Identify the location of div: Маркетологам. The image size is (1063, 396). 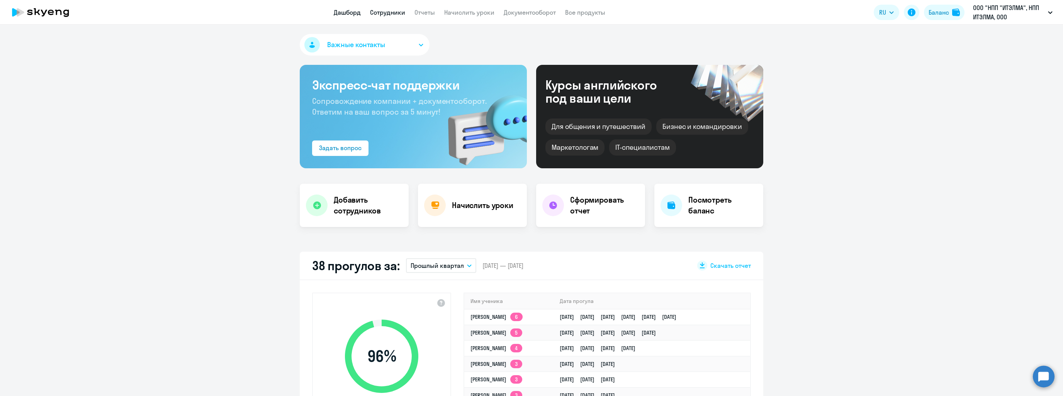
(575, 148).